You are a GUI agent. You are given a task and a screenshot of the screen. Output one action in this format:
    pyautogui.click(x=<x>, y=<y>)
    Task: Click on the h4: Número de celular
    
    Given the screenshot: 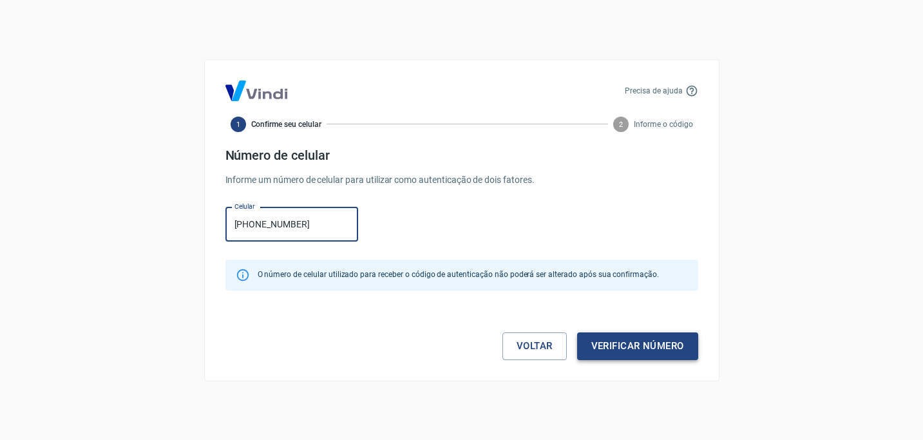 What is the action you would take?
    pyautogui.click(x=462, y=155)
    